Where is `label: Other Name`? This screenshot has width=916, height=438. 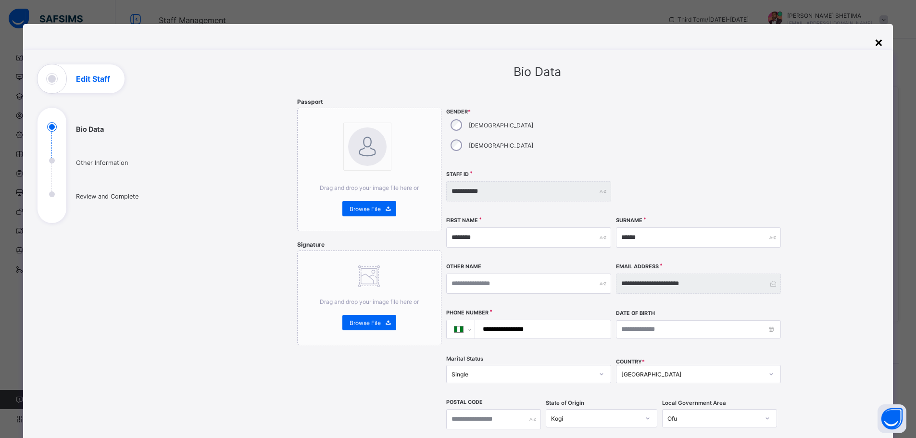
label: Other Name is located at coordinates (463, 266).